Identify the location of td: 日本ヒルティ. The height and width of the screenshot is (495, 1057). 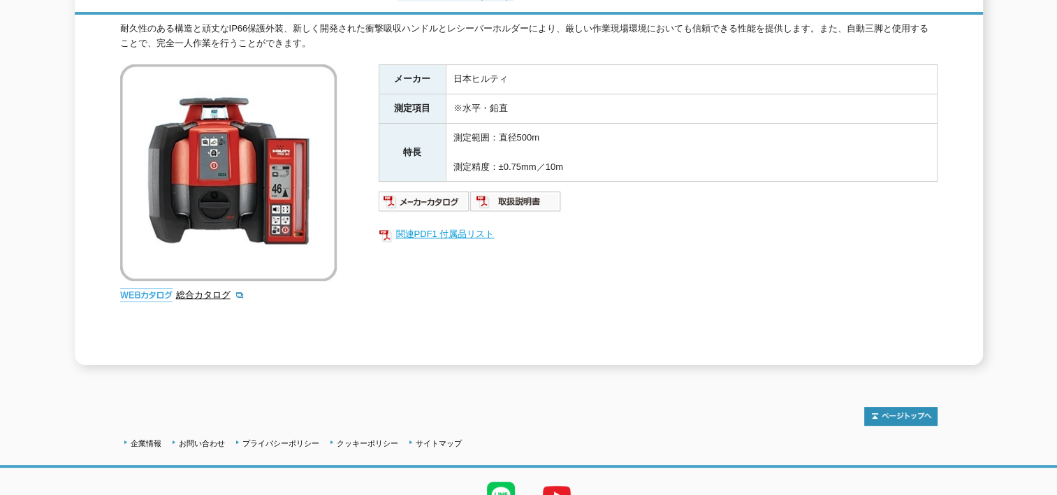
(691, 80).